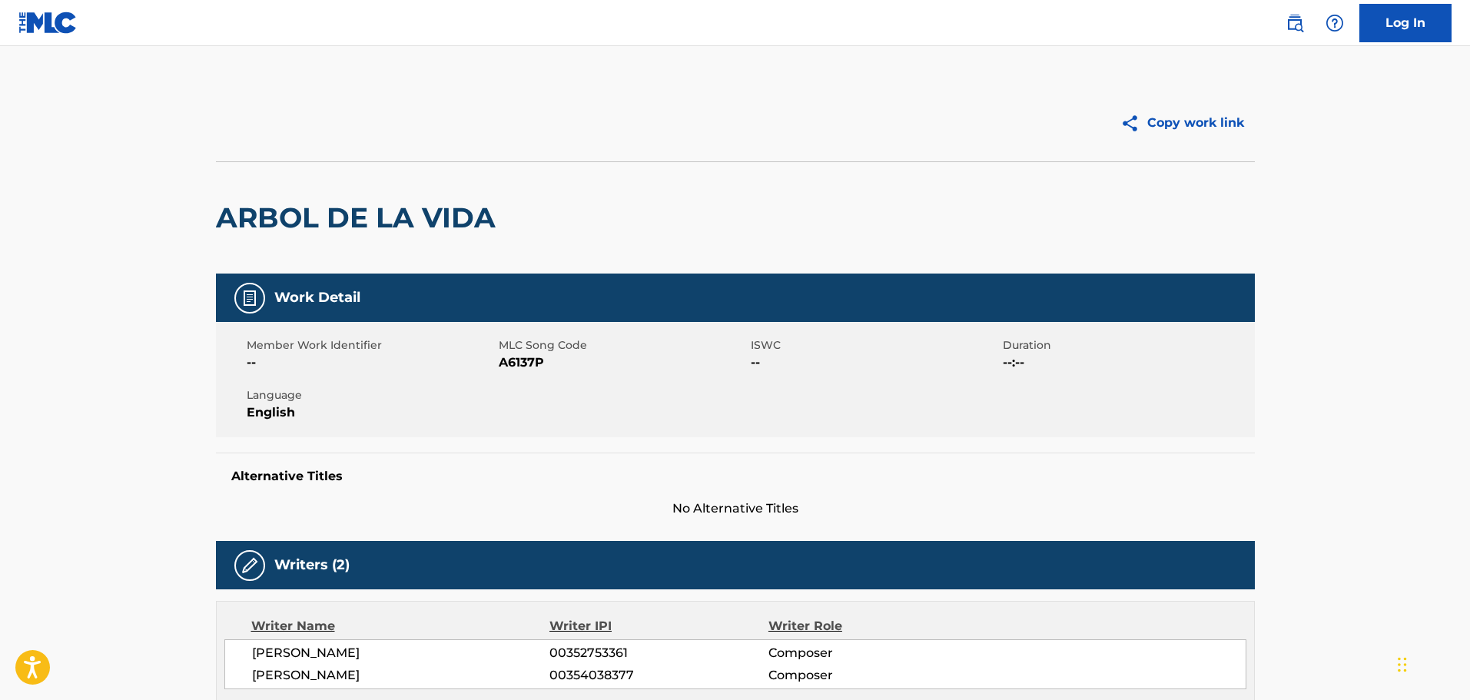  What do you see at coordinates (1335, 23) in the screenshot?
I see `div: Help` at bounding box center [1335, 23].